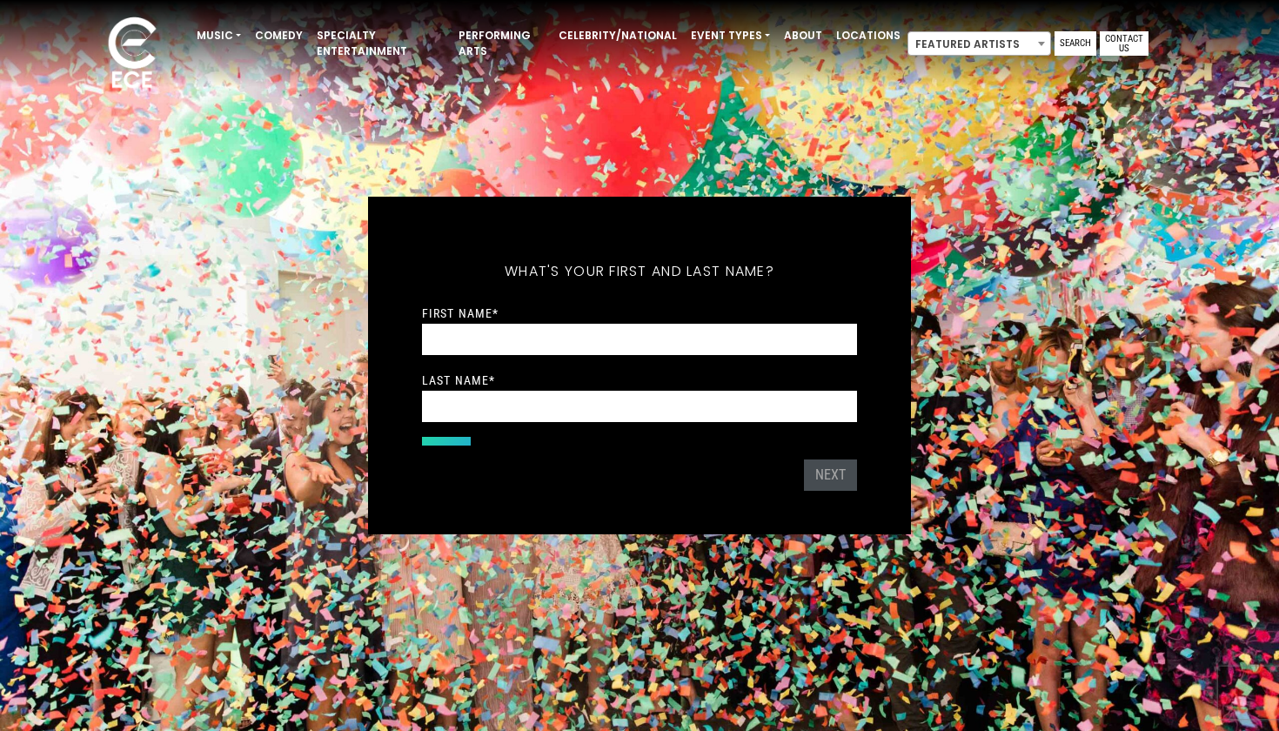  What do you see at coordinates (218, 36) in the screenshot?
I see `a: Music` at bounding box center [218, 36].